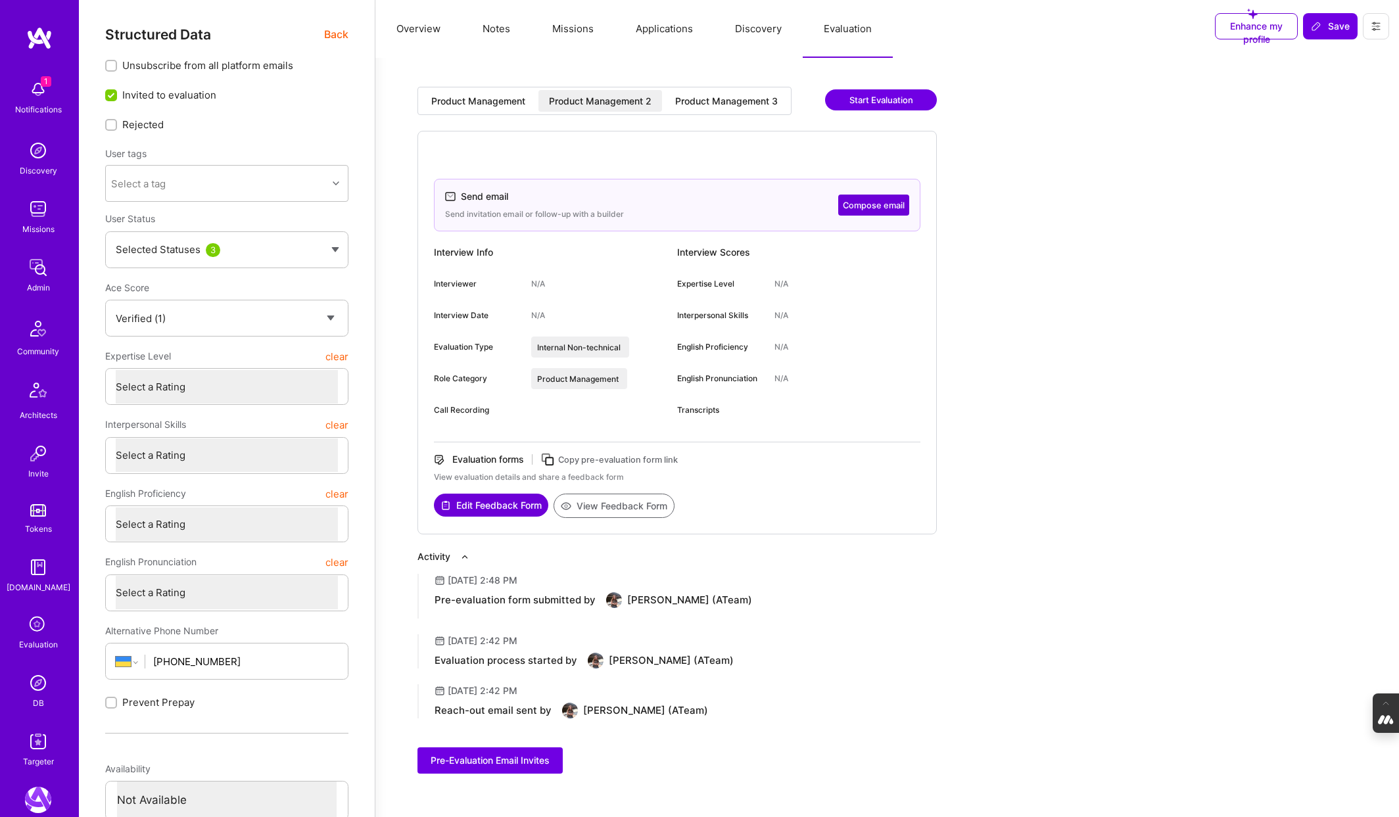 This screenshot has width=1399, height=817. I want to click on button: Save, so click(1330, 26).